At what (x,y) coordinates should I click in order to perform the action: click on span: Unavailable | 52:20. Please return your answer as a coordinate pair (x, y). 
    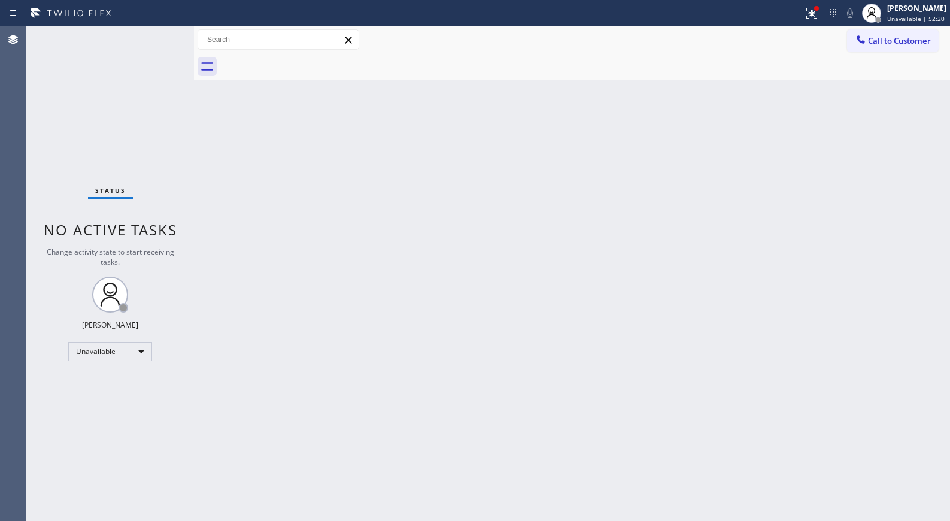
    Looking at the image, I should click on (915, 19).